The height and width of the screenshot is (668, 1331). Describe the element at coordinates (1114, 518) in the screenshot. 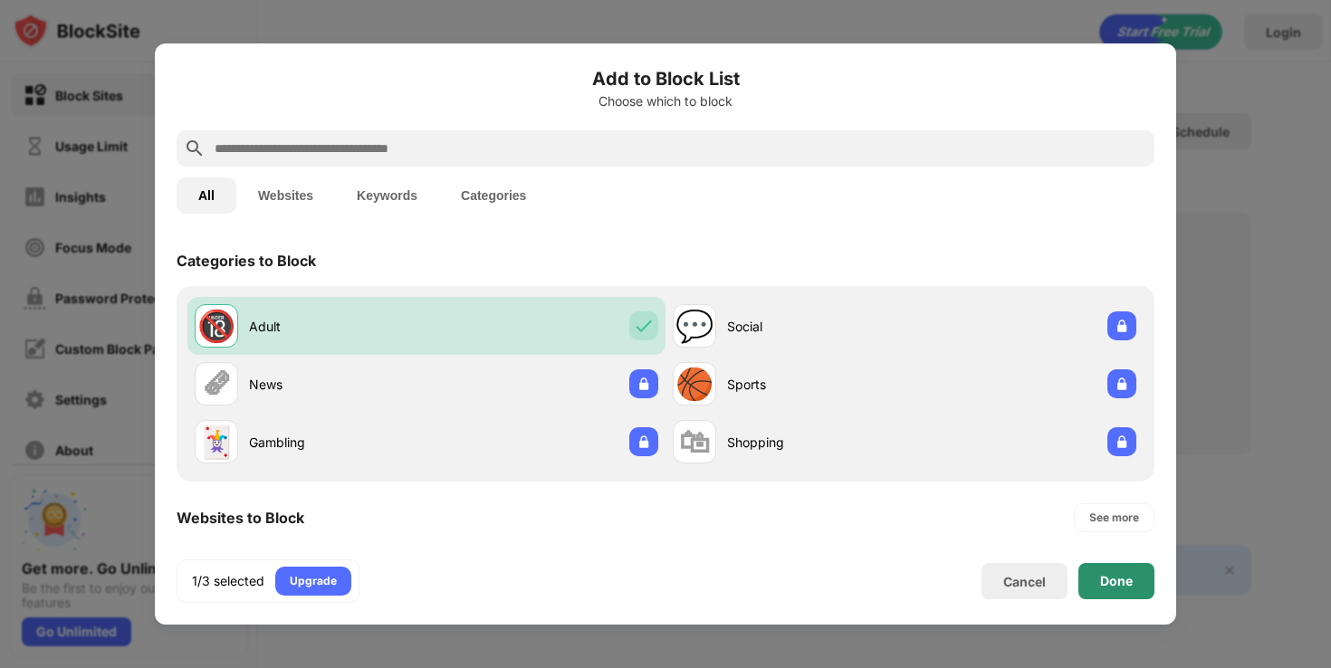

I see `div: See more` at that location.